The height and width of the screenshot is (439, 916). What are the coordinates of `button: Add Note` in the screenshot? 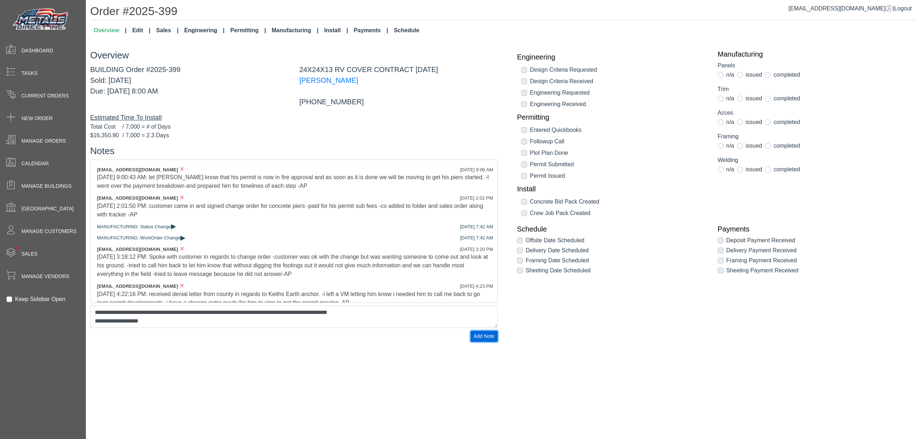 It's located at (484, 336).